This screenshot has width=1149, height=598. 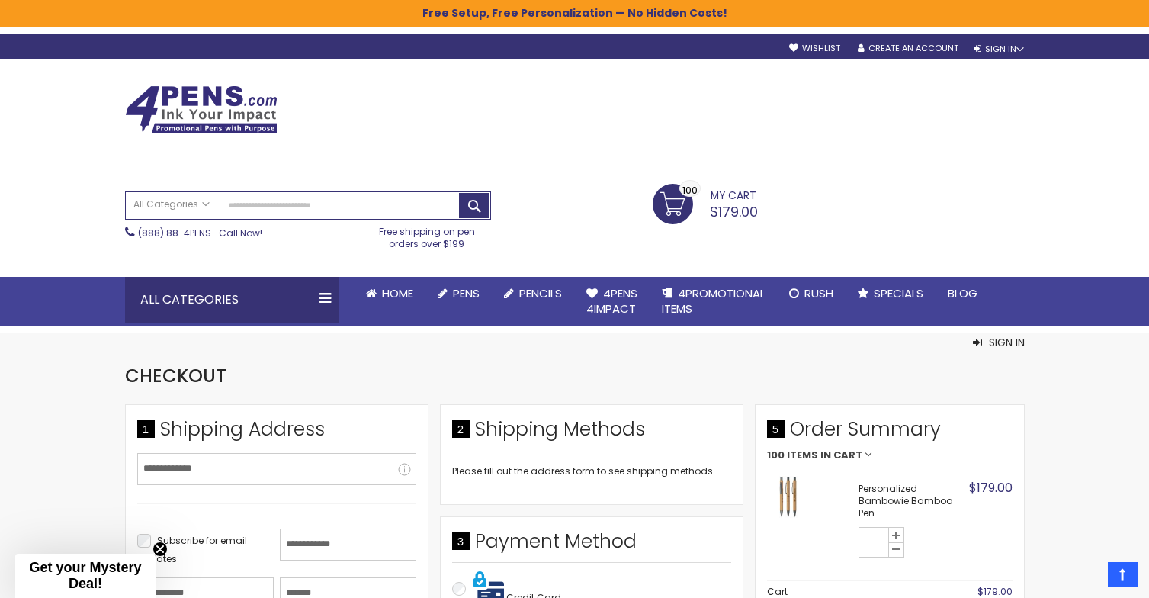 What do you see at coordinates (172, 204) in the screenshot?
I see `span: All Categories` at bounding box center [172, 204].